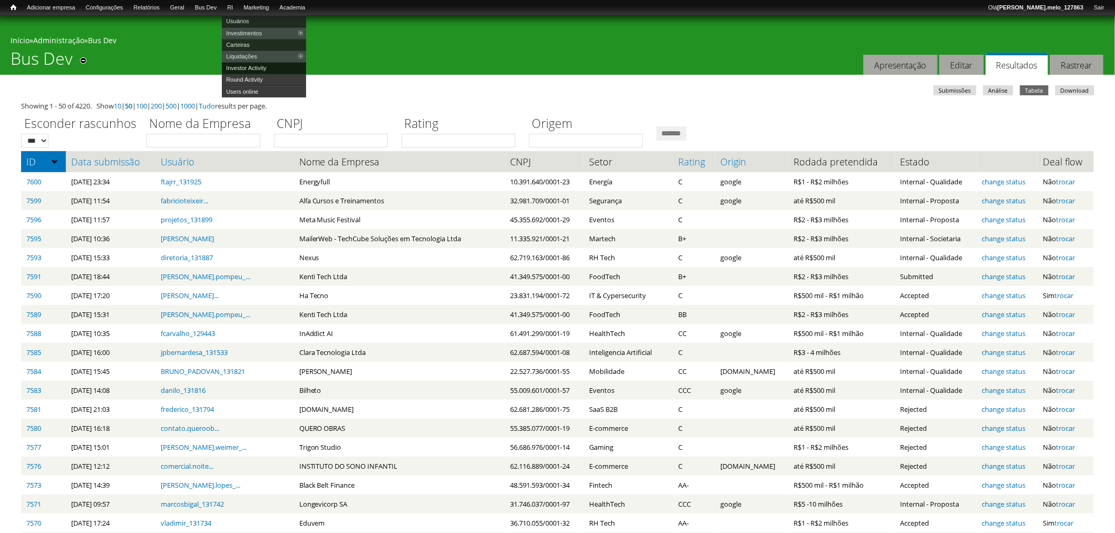 The image size is (1115, 533). I want to click on a: Resultados, so click(1017, 64).